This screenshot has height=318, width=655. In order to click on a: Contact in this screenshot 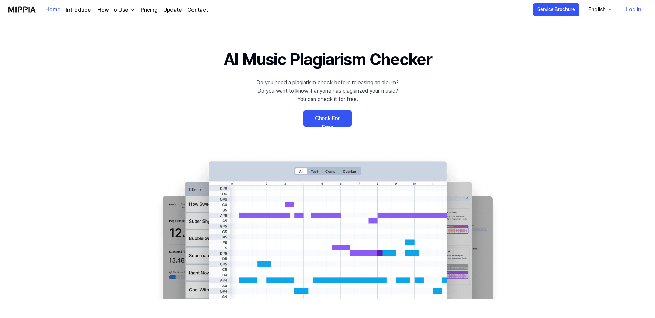, I will do `click(198, 10)`.